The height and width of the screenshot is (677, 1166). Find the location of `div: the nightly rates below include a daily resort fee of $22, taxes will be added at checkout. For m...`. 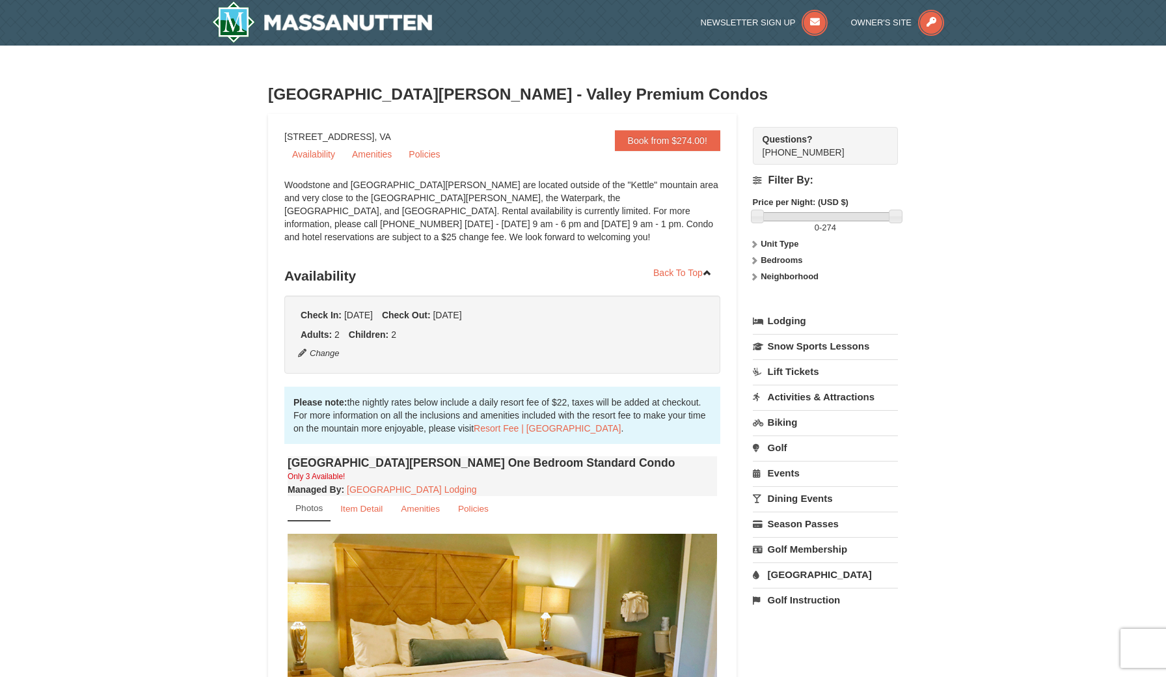

div: the nightly rates below include a daily resort fee of $22, taxes will be added at checkout. For m... is located at coordinates (502, 415).